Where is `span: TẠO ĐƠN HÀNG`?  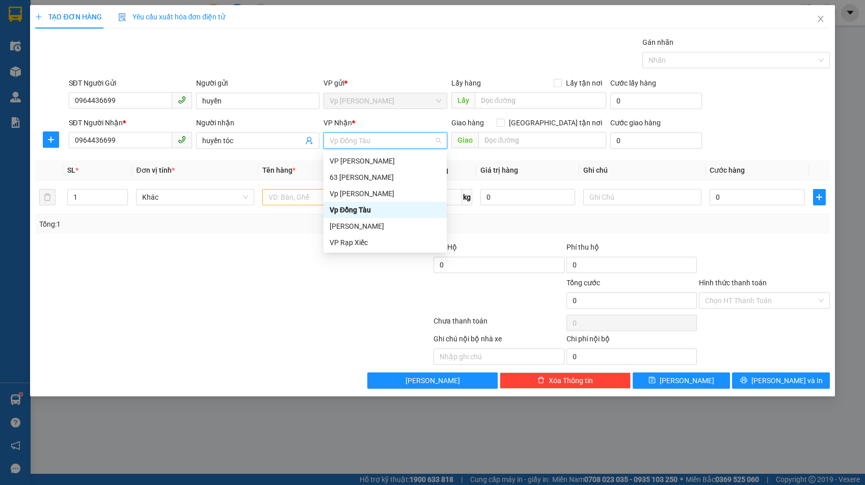
span: TẠO ĐƠN HÀNG is located at coordinates (68, 17).